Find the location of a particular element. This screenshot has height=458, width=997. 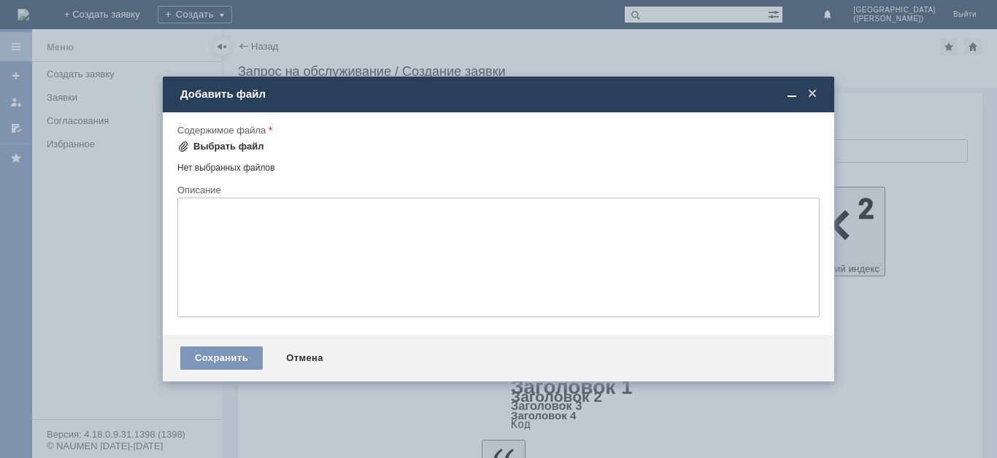

div: Выбрать файл is located at coordinates (228, 147).